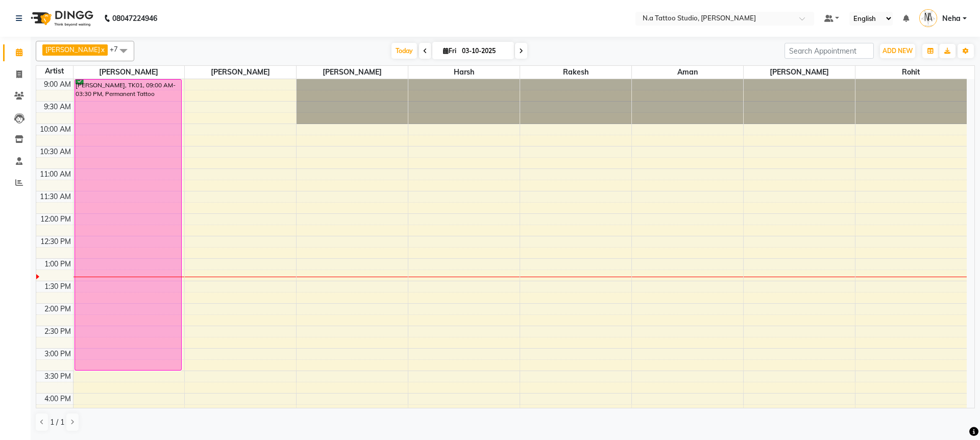  I want to click on div: 3:00 PM, so click(58, 354).